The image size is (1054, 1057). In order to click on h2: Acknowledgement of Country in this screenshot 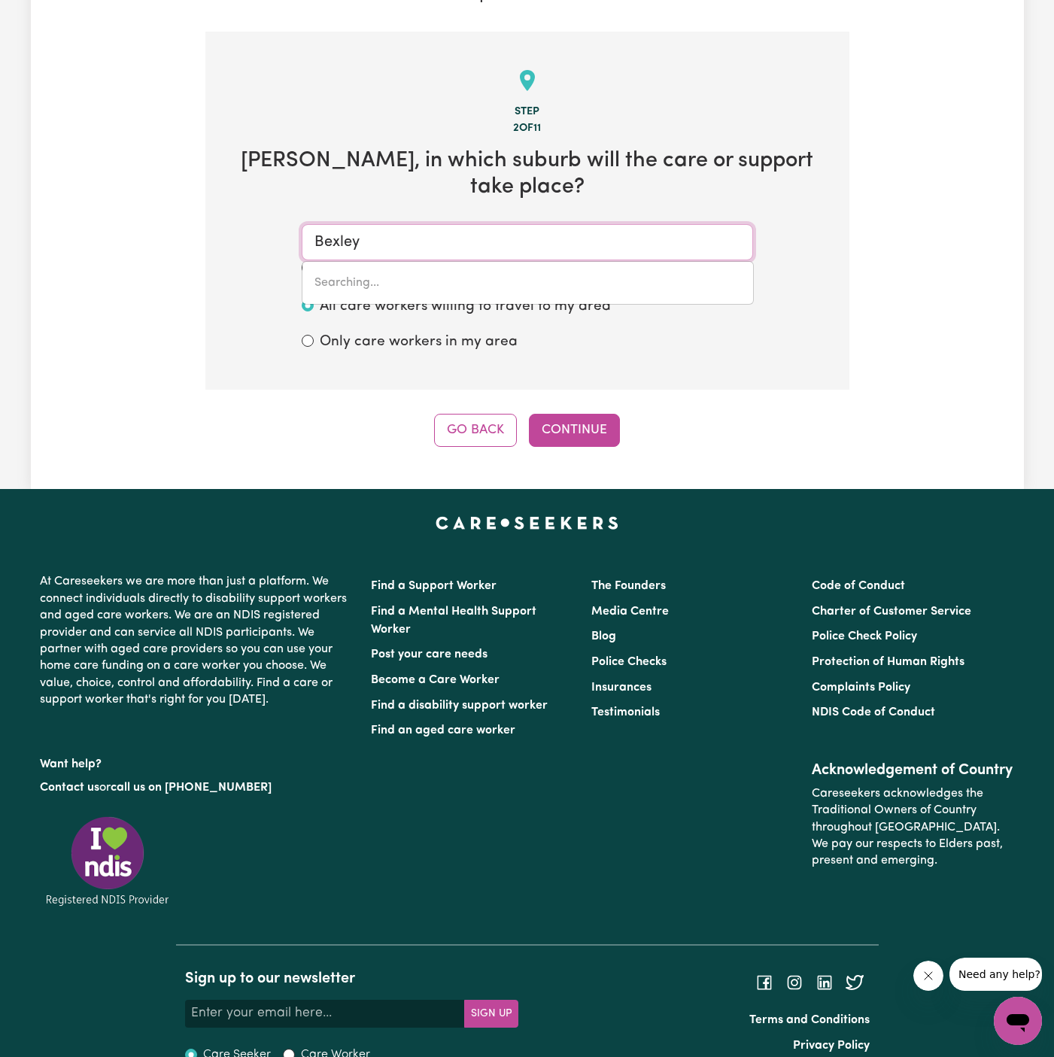, I will do `click(913, 771)`.